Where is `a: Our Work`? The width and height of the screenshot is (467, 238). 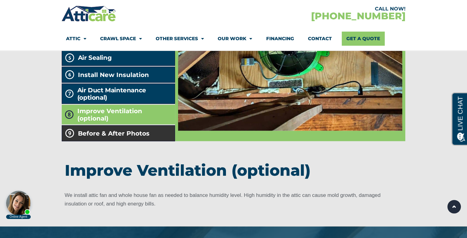
a: Our Work is located at coordinates (235, 39).